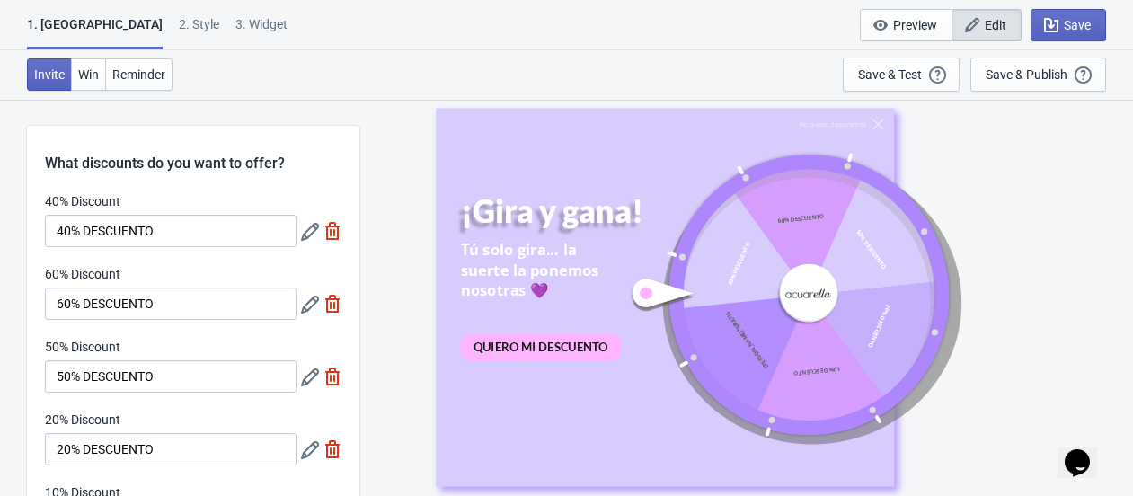 This screenshot has height=496, width=1133. I want to click on span: Reminder, so click(138, 75).